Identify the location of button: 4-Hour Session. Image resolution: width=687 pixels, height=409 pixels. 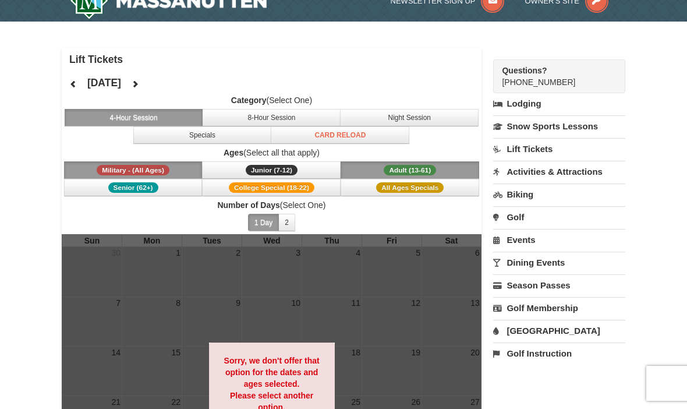
(134, 118).